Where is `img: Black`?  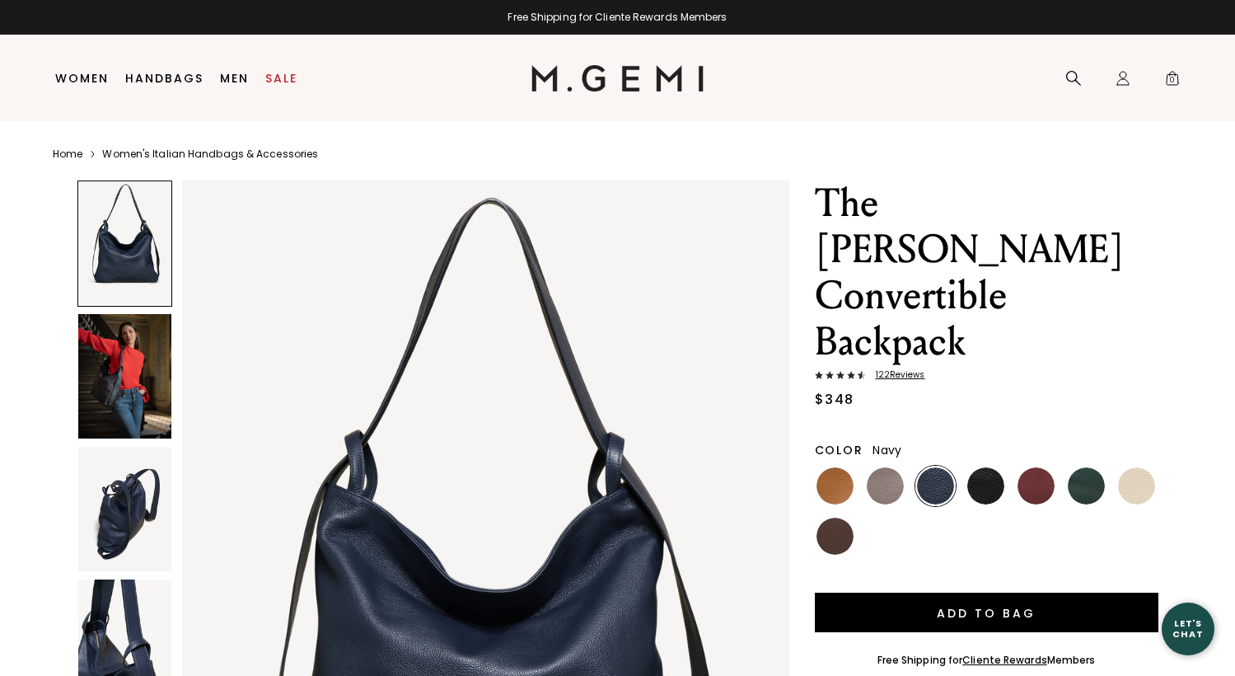
img: Black is located at coordinates (985, 485).